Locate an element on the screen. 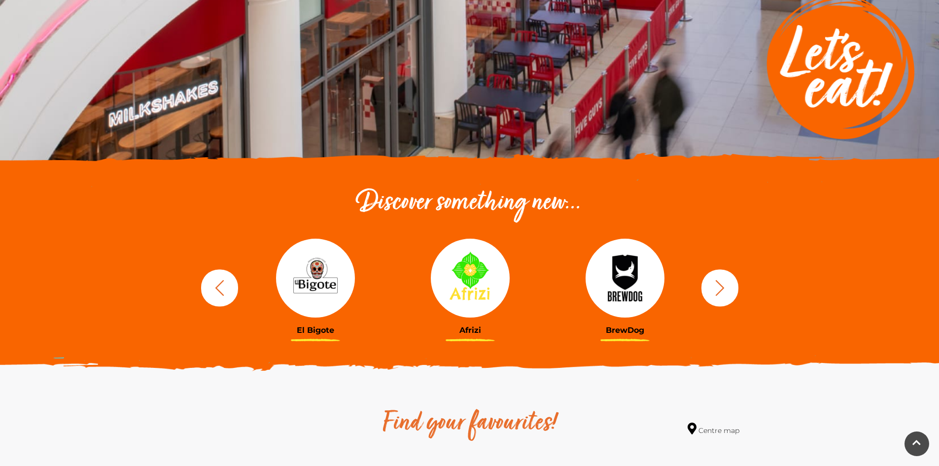  h3: BrewDog is located at coordinates (625, 330).